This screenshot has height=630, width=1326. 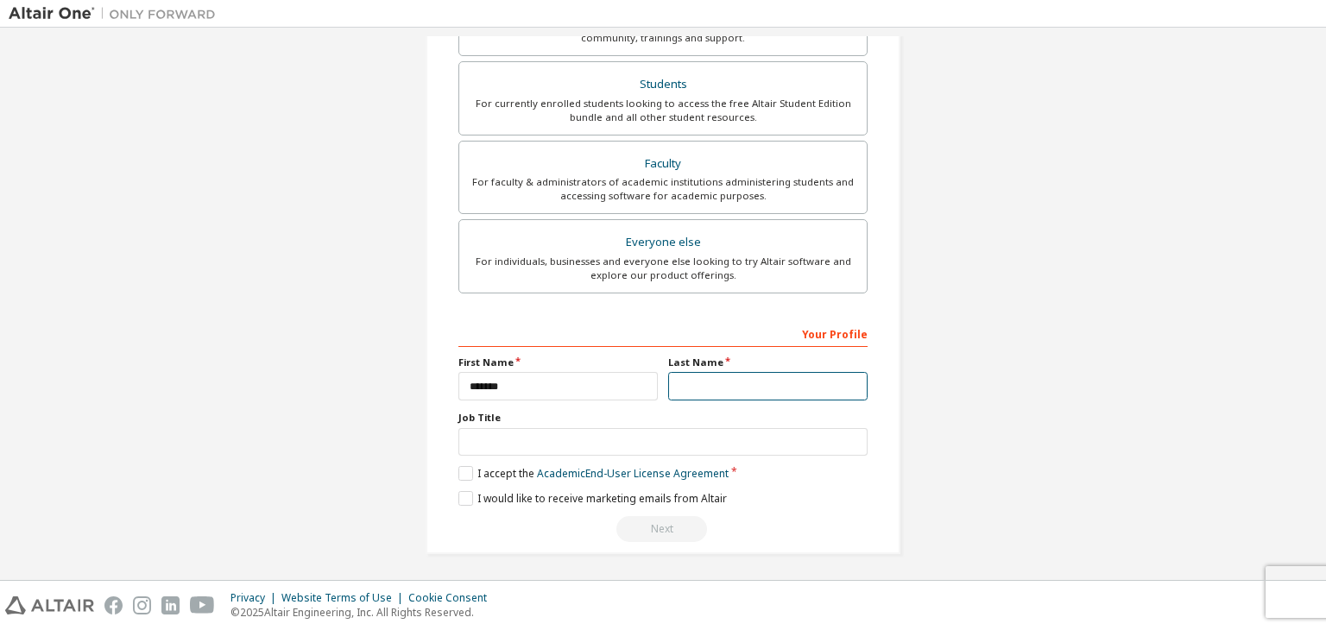 I want to click on div: Website Terms of Use, so click(x=344, y=598).